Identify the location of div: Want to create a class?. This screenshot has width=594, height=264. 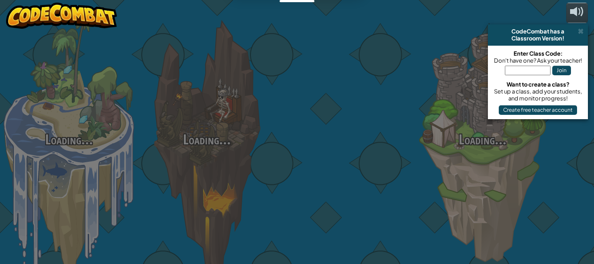
(538, 84).